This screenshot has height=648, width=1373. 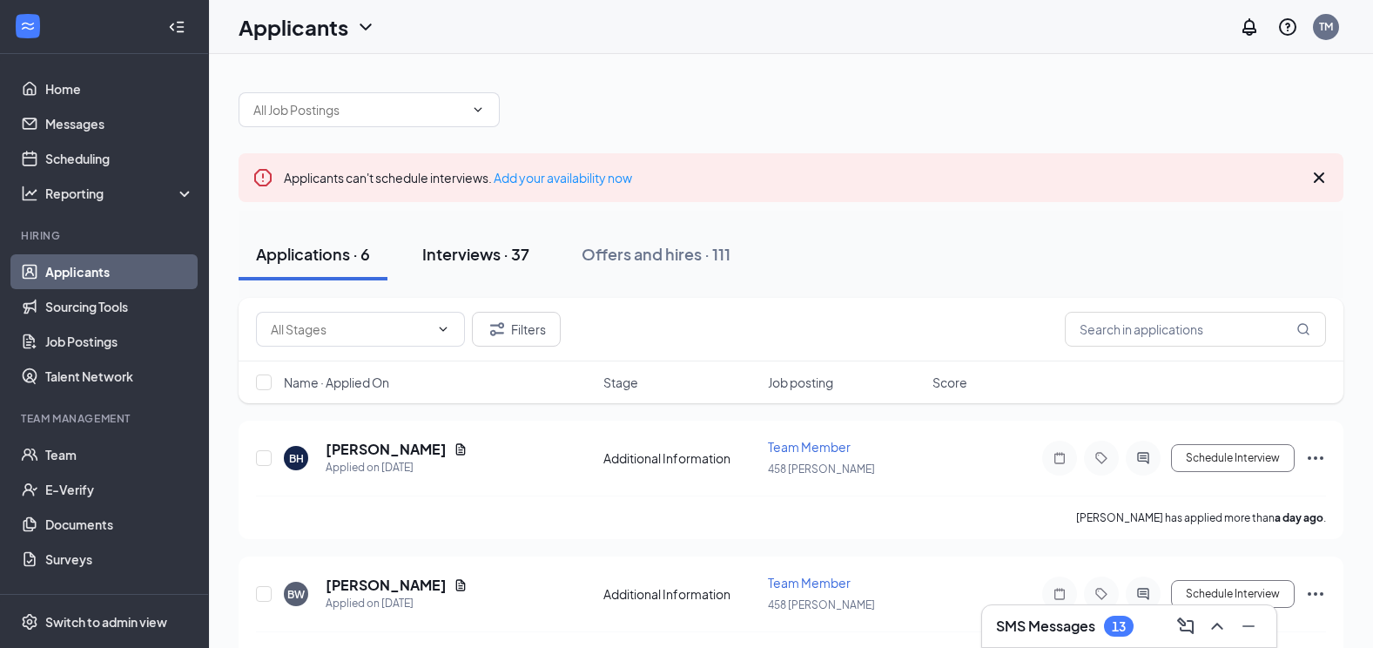 I want to click on h3: SMS Messages, so click(x=1046, y=626).